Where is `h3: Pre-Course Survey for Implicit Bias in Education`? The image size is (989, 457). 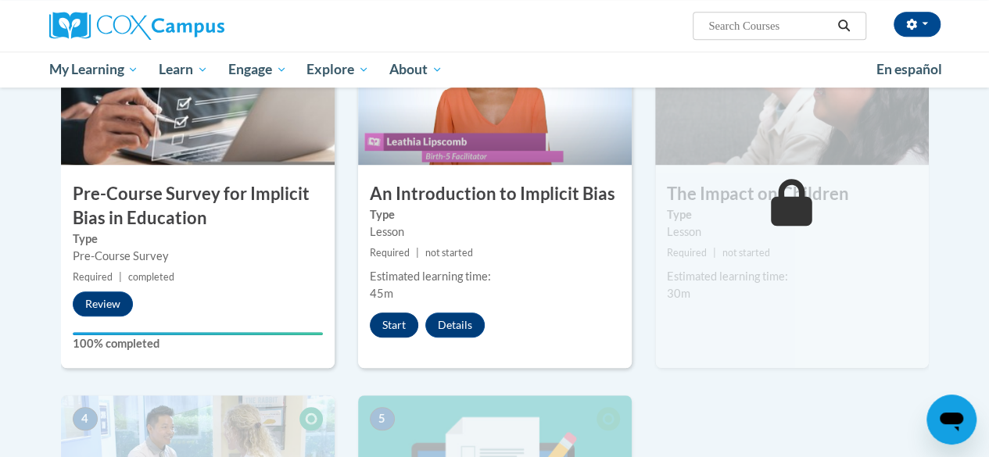
h3: Pre-Course Survey for Implicit Bias in Education is located at coordinates (198, 206).